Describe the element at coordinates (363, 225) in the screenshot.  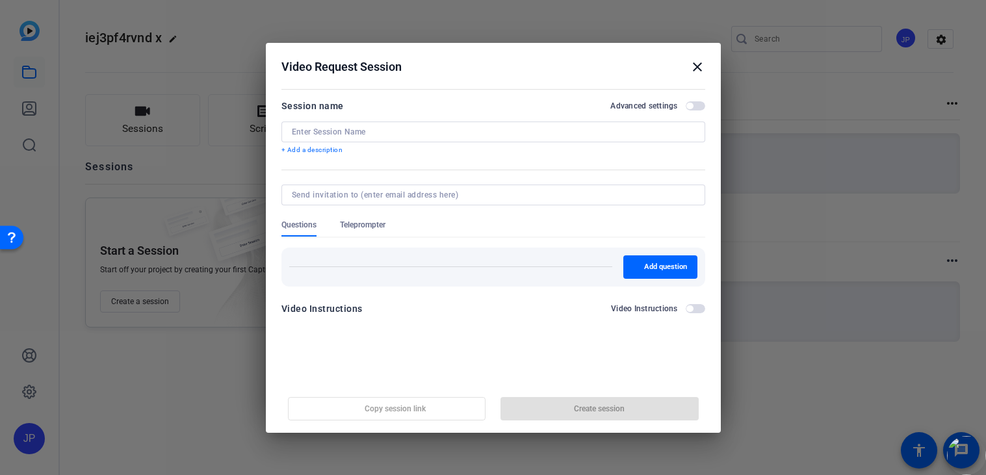
I see `span: Teleprompter` at that location.